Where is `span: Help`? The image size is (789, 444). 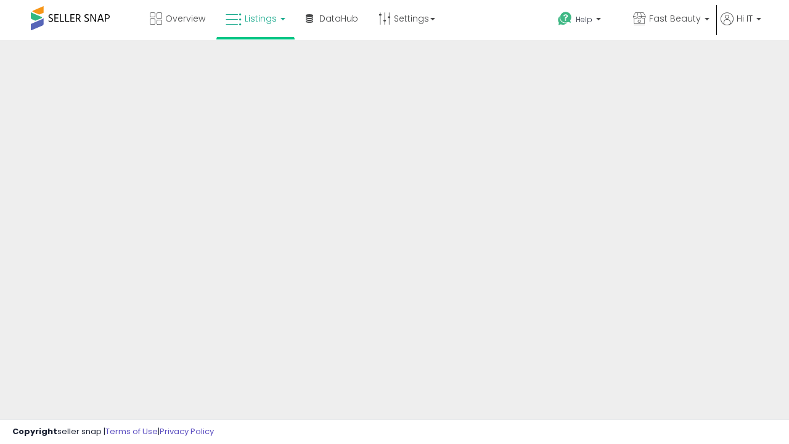
span: Help is located at coordinates (584, 19).